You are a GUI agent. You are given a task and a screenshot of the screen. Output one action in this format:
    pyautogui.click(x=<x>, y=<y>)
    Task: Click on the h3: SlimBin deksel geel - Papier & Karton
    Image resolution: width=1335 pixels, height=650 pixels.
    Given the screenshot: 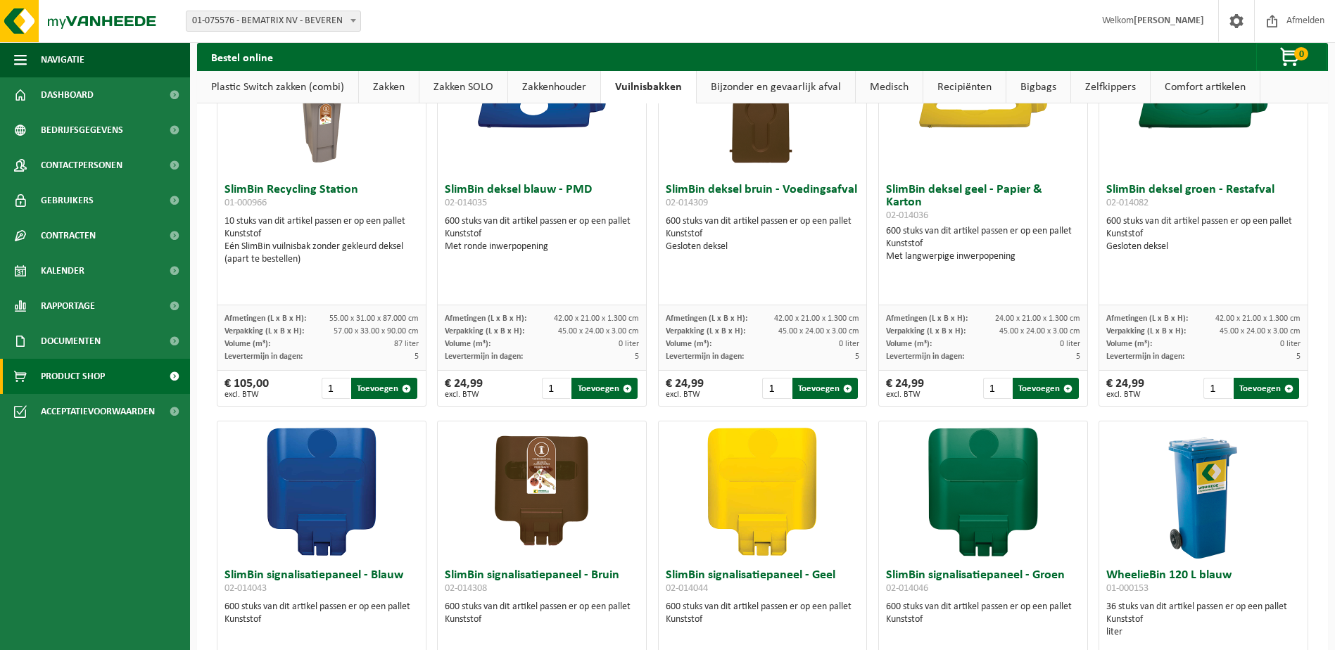 What is the action you would take?
    pyautogui.click(x=983, y=203)
    